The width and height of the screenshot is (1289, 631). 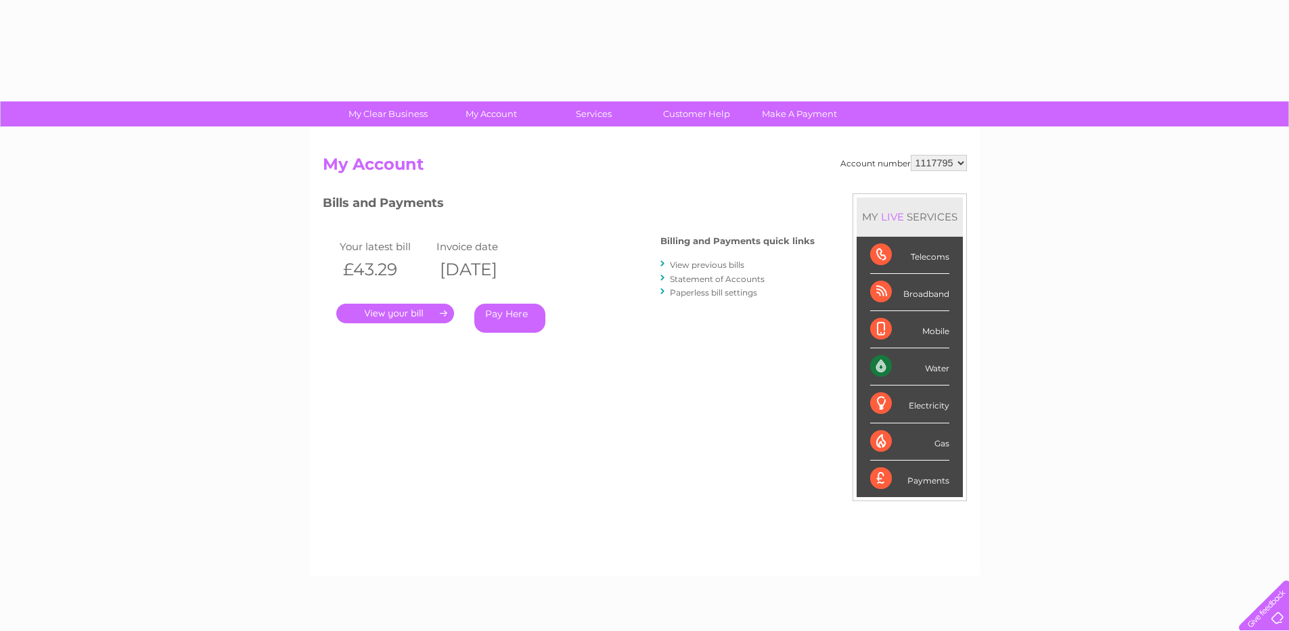 I want to click on a: View previous bills, so click(x=707, y=265).